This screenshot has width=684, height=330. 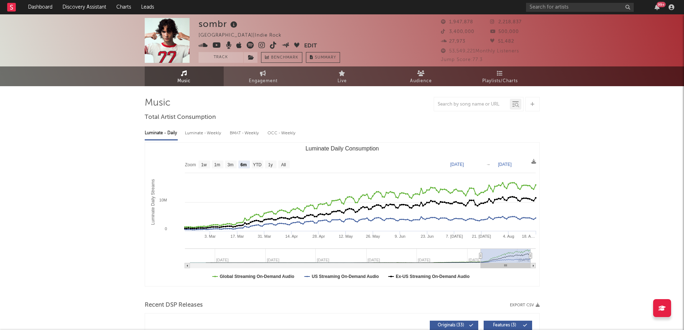 I want to click on button: 99+, so click(x=657, y=7).